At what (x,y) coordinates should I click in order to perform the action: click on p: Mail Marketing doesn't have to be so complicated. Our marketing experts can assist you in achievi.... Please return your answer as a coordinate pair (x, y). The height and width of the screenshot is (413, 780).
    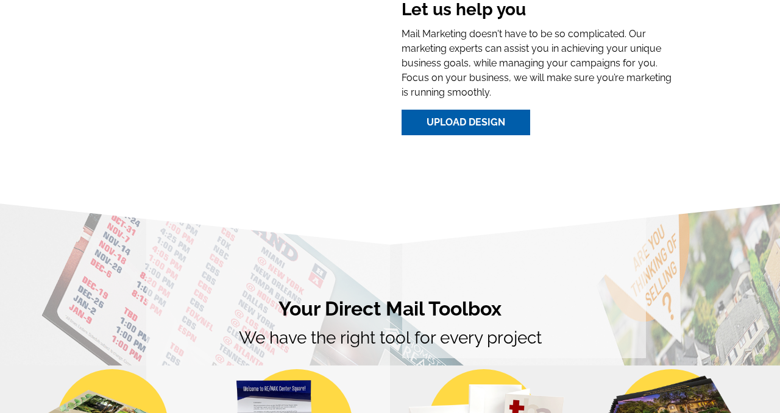
    Looking at the image, I should click on (537, 63).